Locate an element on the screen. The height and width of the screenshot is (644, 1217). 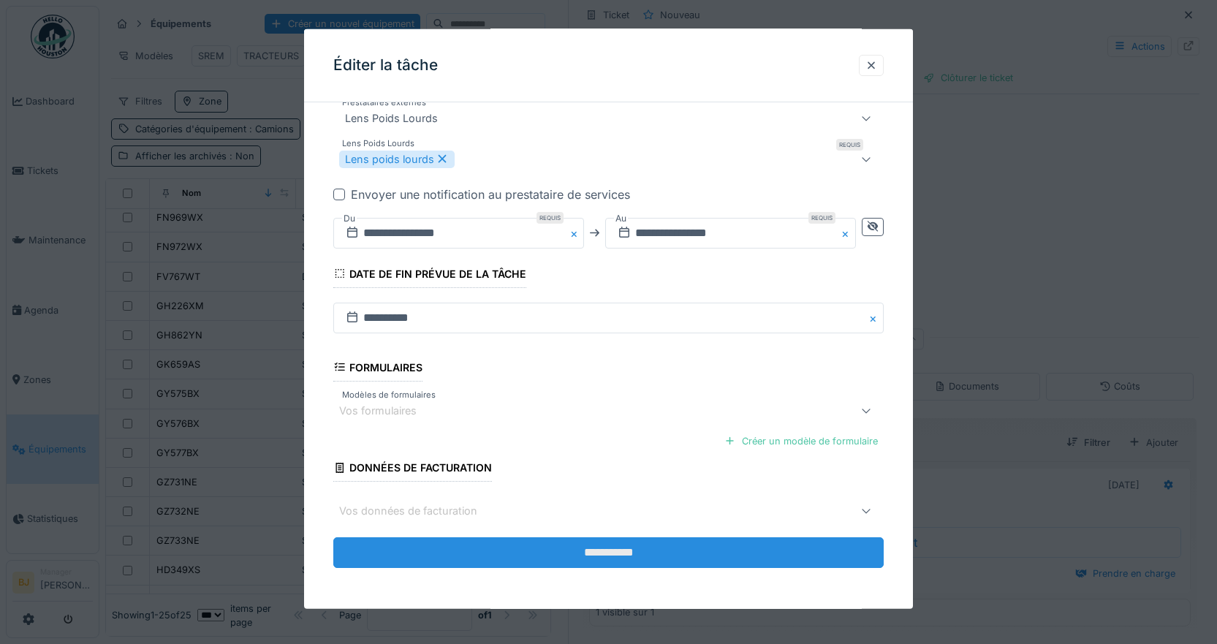
div: Lens poids lourds is located at coordinates (397, 159).